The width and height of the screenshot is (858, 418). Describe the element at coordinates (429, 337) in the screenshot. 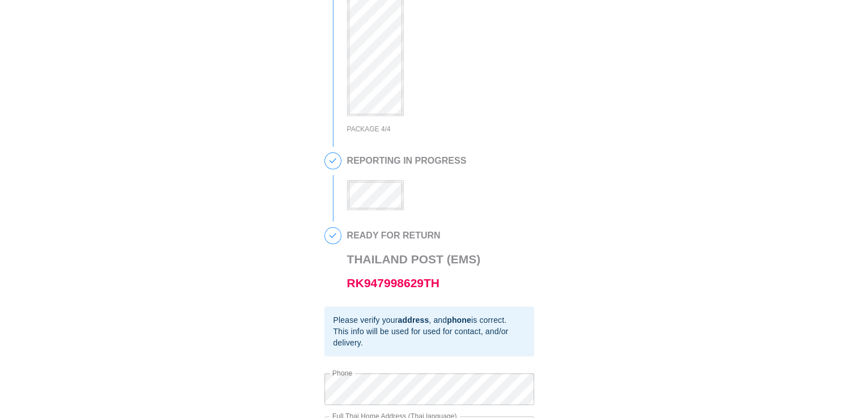

I see `div: This info will be used for used for contact, and/or delivery.` at that location.